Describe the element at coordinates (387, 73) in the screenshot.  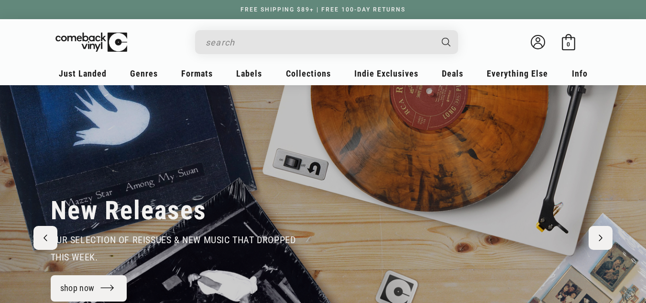
I see `span: Indie Exclusives` at that location.